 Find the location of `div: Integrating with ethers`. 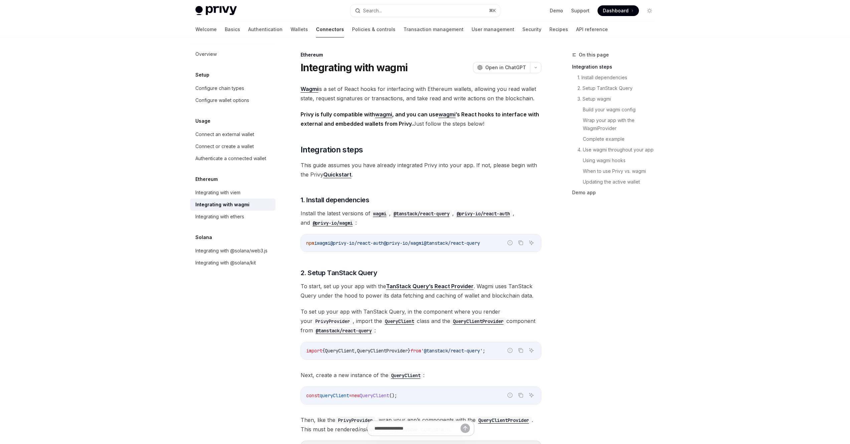

div: Integrating with ethers is located at coordinates (220, 216).